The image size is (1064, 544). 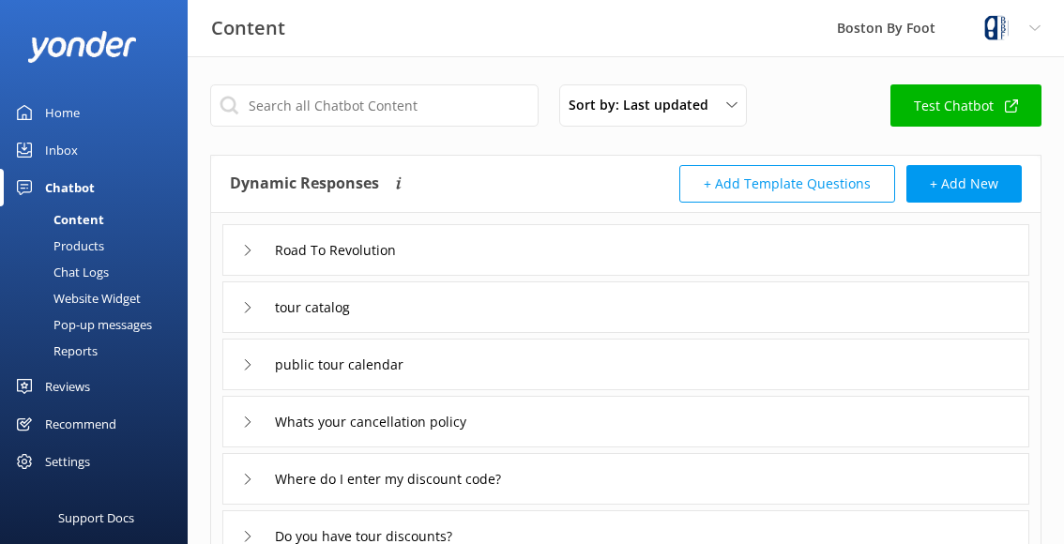 I want to click on div: Products, so click(x=57, y=246).